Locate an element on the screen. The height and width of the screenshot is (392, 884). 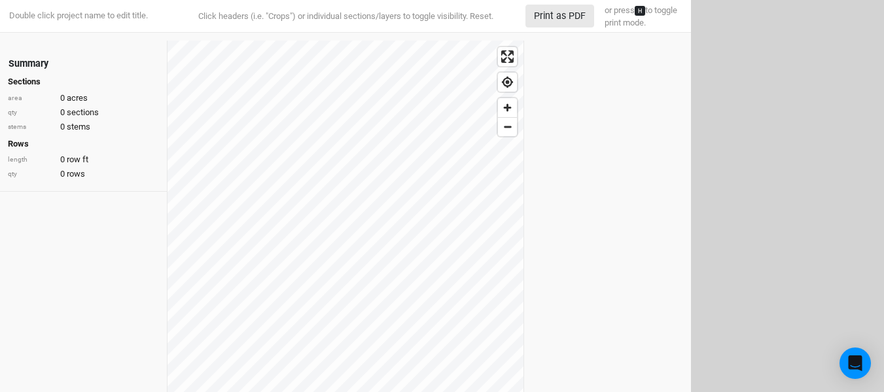
button: Zoom in is located at coordinates (507, 107).